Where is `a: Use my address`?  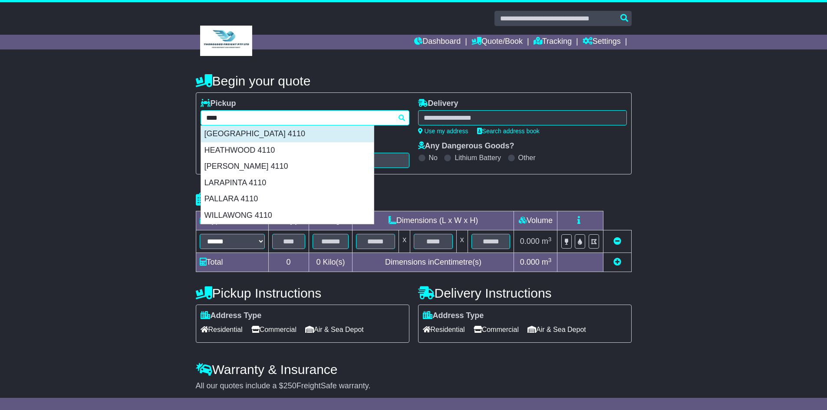
a: Use my address is located at coordinates (443, 131).